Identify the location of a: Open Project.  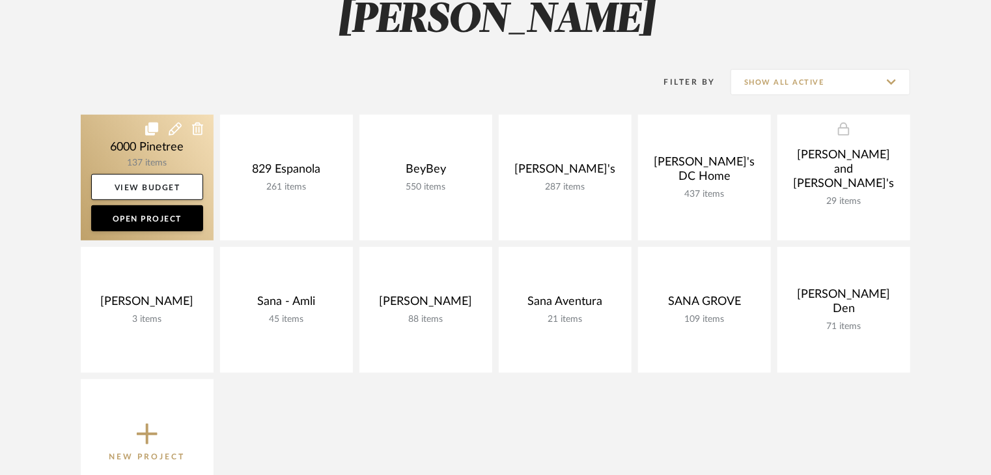
(147, 218).